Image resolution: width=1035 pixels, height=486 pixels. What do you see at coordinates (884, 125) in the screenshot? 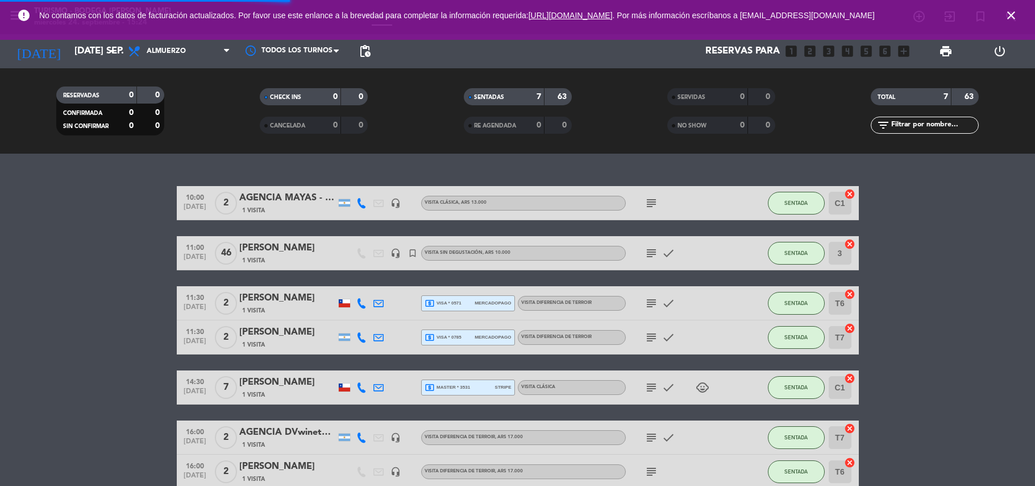
I see `i: filter_list` at bounding box center [884, 125].